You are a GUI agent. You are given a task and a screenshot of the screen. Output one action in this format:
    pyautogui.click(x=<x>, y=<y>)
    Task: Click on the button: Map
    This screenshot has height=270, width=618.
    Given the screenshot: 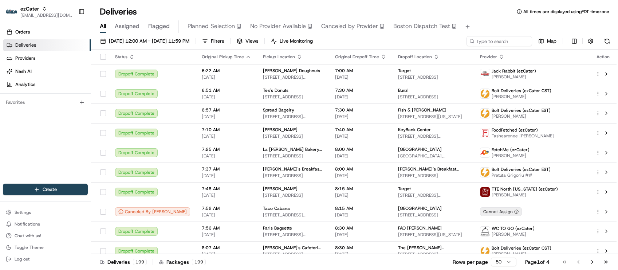 What is the action you would take?
    pyautogui.click(x=547, y=41)
    